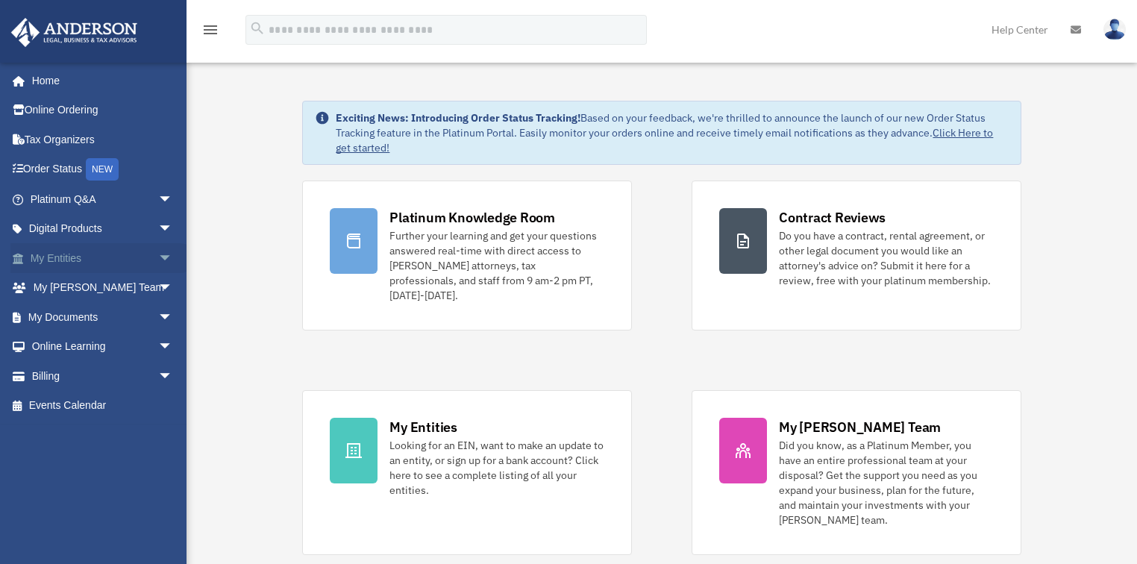 The height and width of the screenshot is (564, 1137). I want to click on img: User Pic, so click(1115, 29).